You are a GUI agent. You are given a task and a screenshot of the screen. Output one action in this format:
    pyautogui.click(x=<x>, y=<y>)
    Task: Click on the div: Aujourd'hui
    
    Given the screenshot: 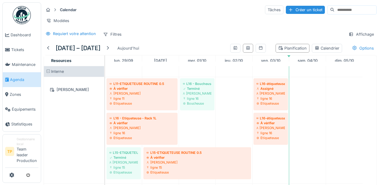 What is the action you would take?
    pyautogui.click(x=128, y=48)
    